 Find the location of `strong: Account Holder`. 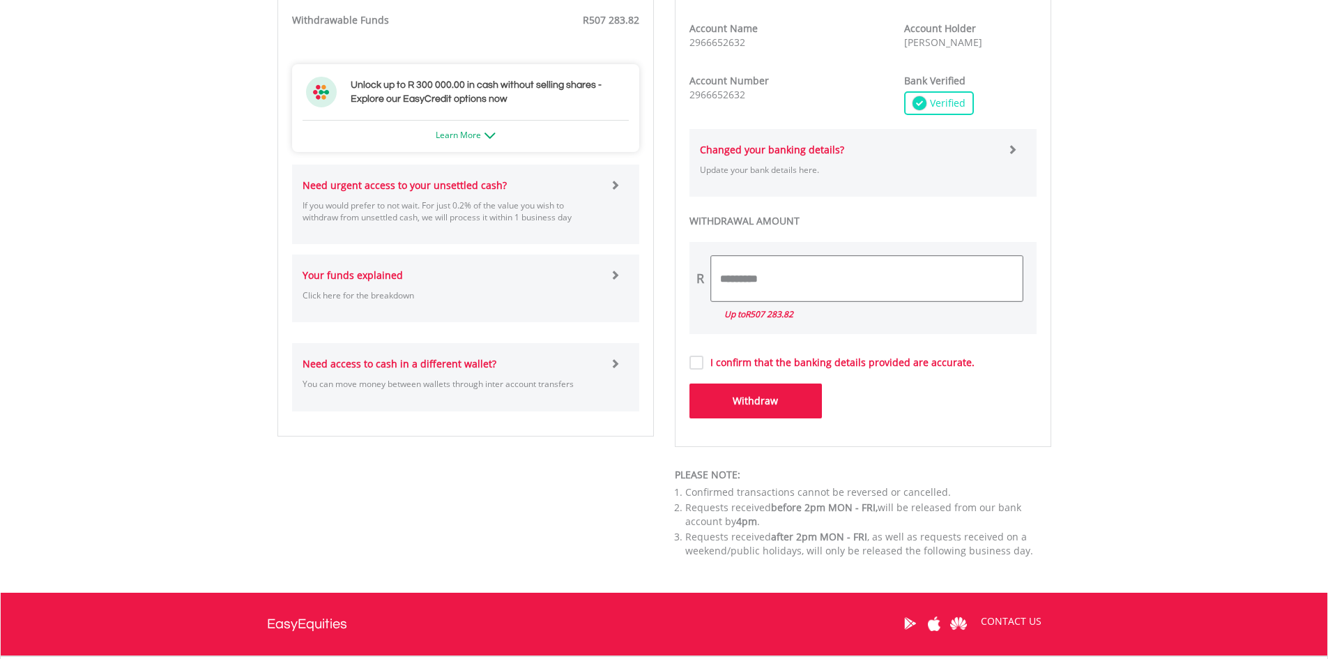

strong: Account Holder is located at coordinates (939, 28).